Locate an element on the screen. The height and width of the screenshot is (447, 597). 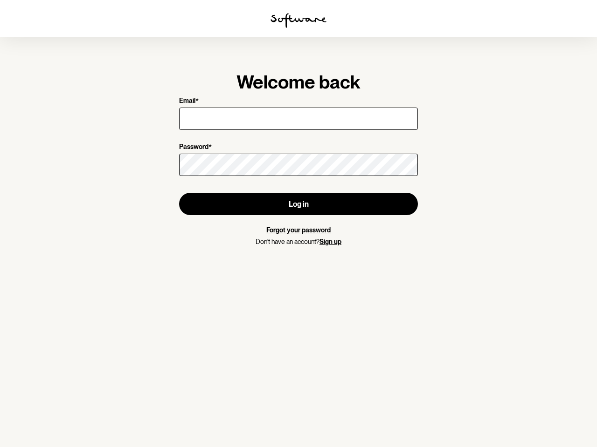
h1: Welcome back is located at coordinates (298, 82).